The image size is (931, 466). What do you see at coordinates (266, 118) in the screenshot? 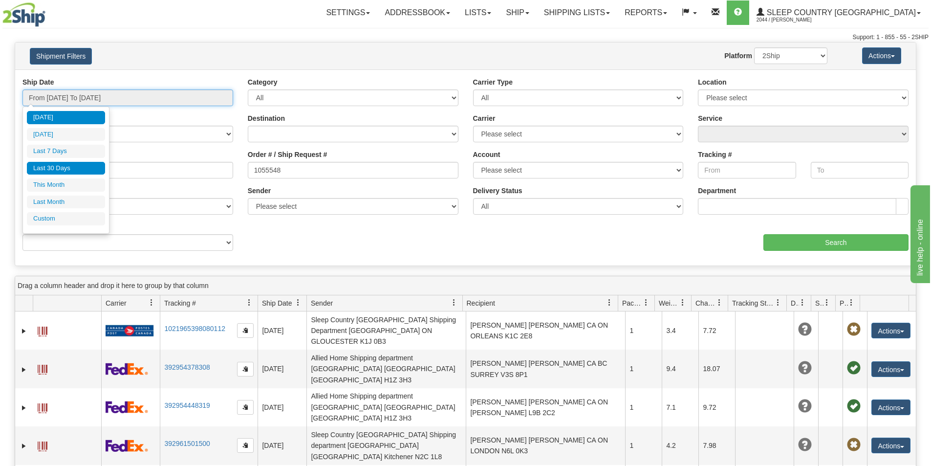
I see `label: Destination` at bounding box center [266, 118].